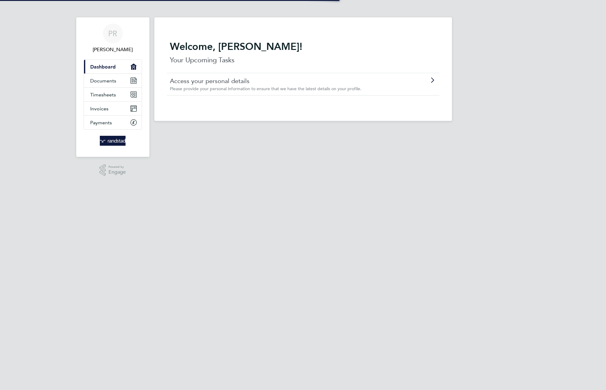  What do you see at coordinates (112, 33) in the screenshot?
I see `span: PR` at bounding box center [112, 33].